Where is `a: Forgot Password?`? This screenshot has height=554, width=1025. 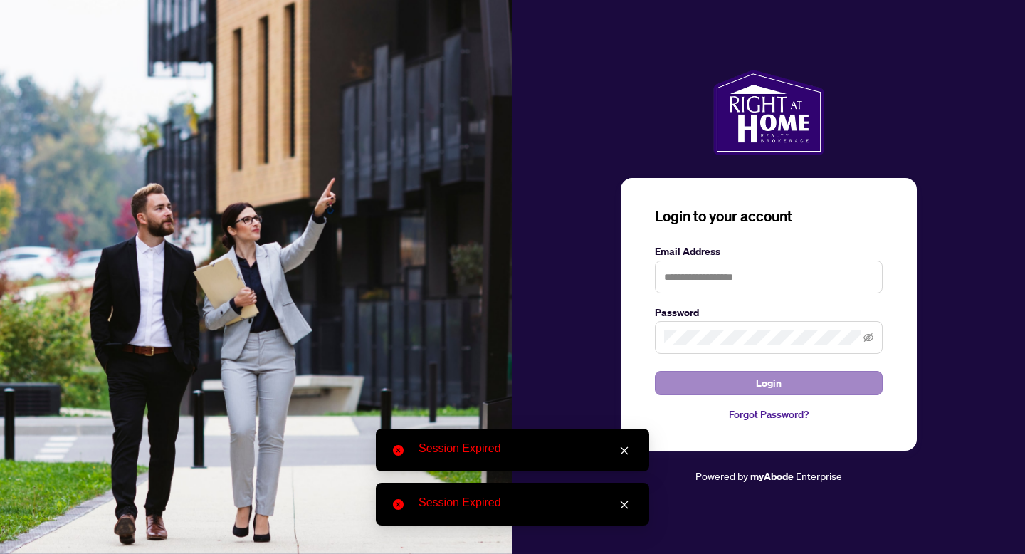 a: Forgot Password? is located at coordinates (769, 414).